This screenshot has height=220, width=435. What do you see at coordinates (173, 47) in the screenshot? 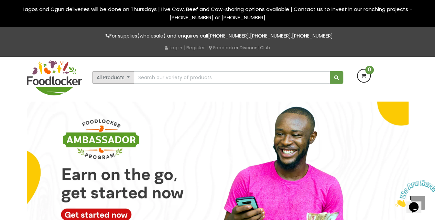
I see `a: Log in` at bounding box center [173, 47].